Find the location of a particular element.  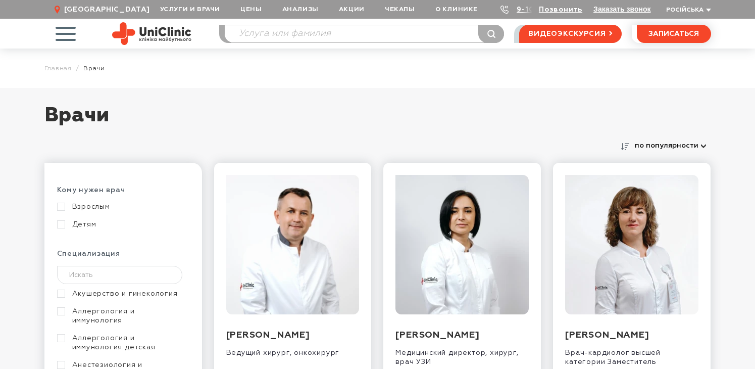

a: Аллергология и иммунология детская is located at coordinates (122, 342).